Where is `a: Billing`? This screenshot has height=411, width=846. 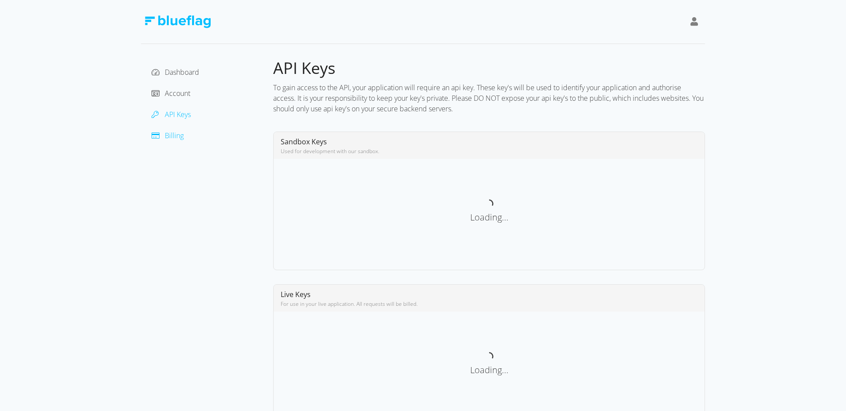 a: Billing is located at coordinates (167, 136).